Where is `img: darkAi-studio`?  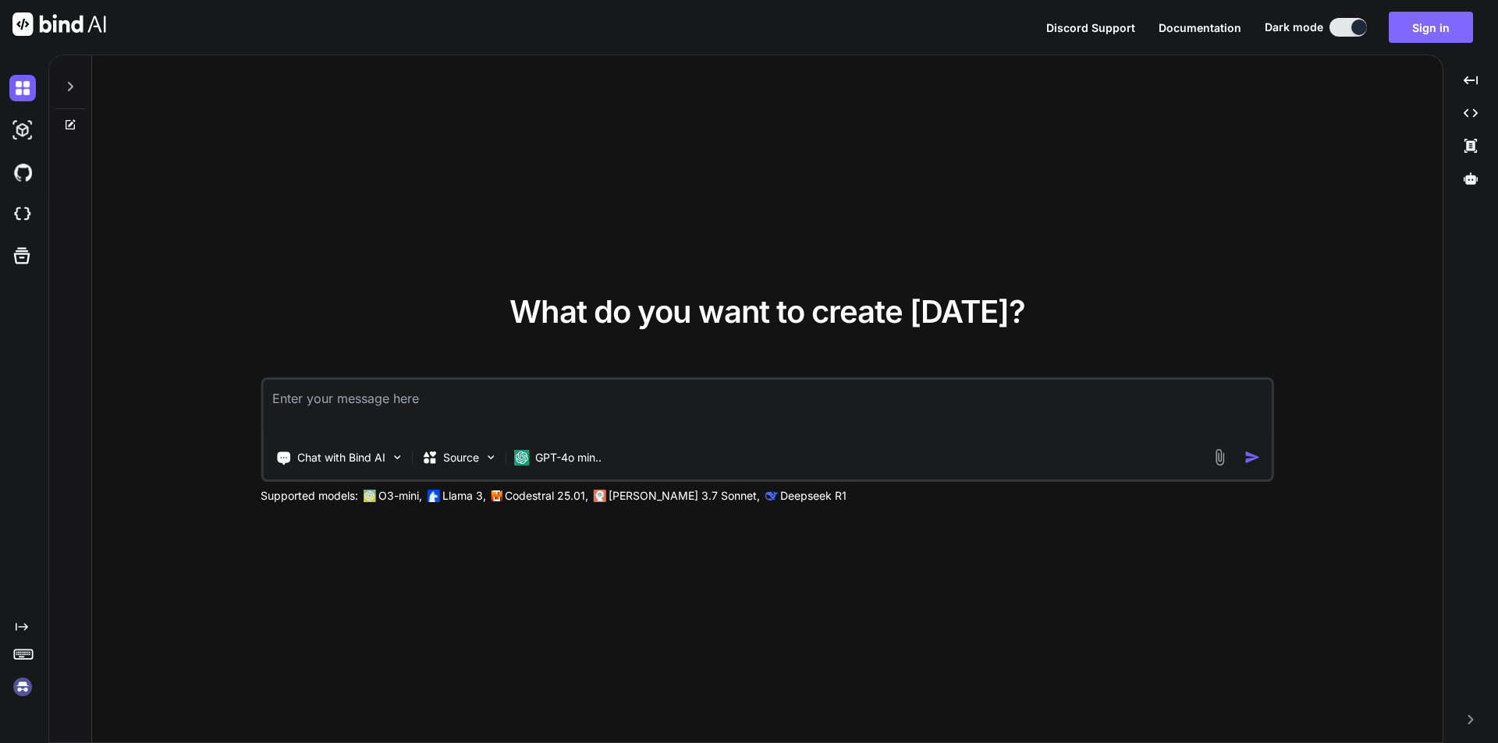 img: darkAi-studio is located at coordinates (23, 130).